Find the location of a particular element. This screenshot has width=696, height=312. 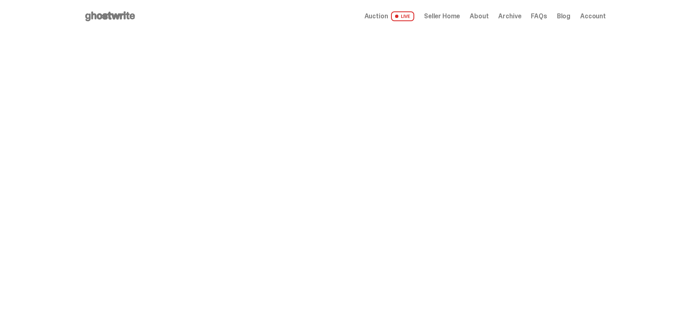

a: Seller Home is located at coordinates (442, 16).